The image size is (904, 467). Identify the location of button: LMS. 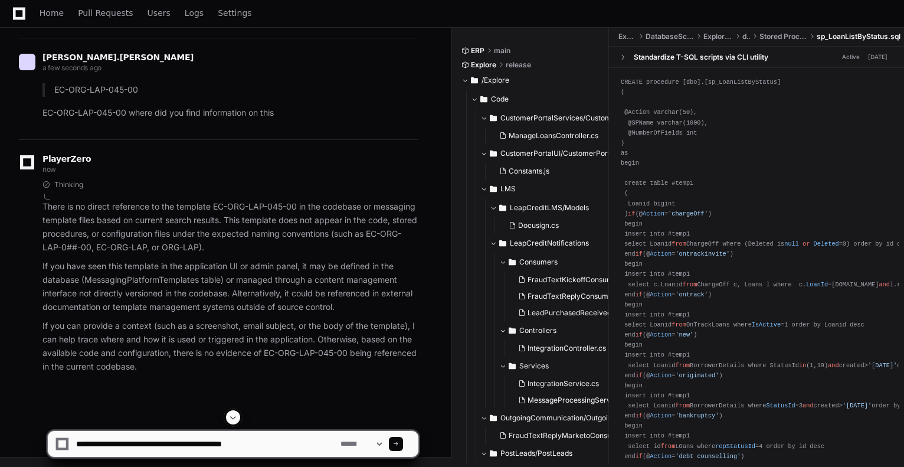
(549, 189).